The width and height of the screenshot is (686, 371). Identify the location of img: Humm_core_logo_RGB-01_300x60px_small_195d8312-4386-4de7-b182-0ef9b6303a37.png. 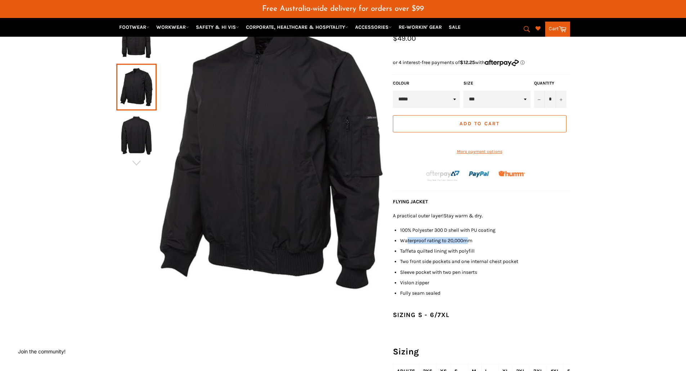
(512, 174).